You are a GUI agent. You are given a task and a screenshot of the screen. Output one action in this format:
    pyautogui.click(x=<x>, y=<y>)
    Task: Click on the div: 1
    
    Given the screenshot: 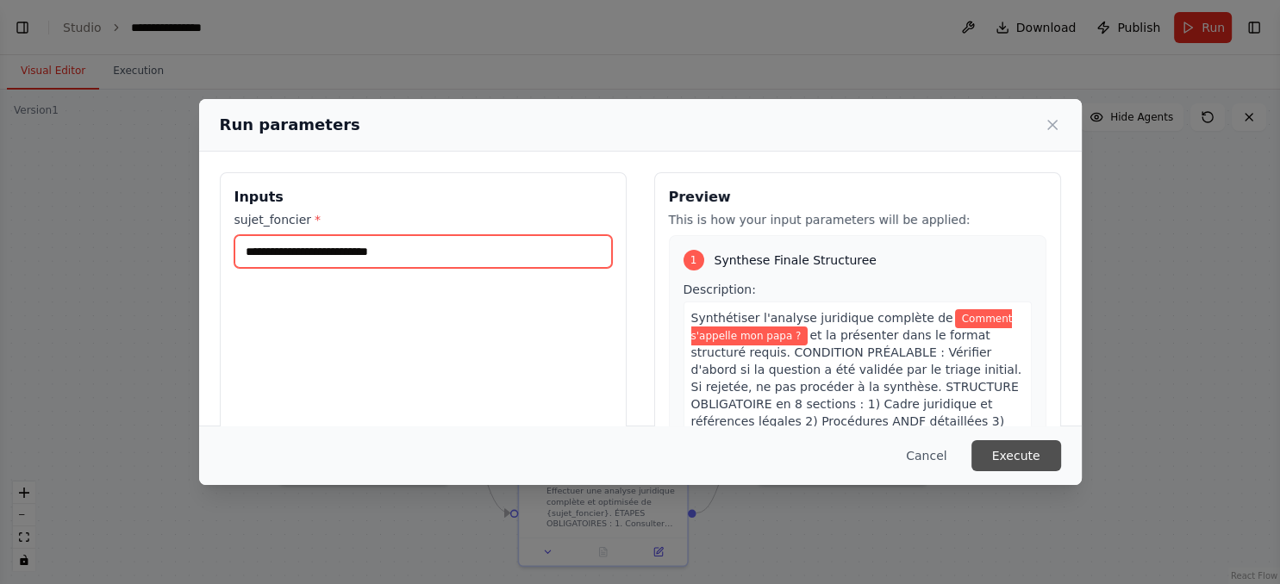 What is the action you would take?
    pyautogui.click(x=694, y=260)
    